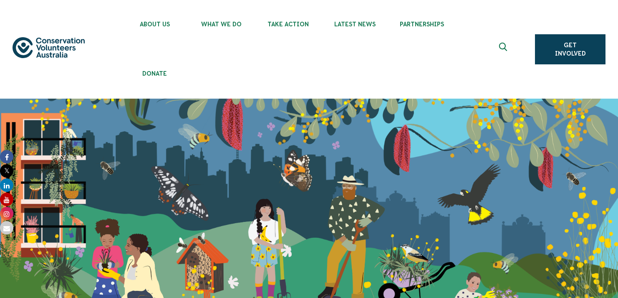 This screenshot has height=298, width=618. Describe the element at coordinates (288, 24) in the screenshot. I see `span: Take Action` at that location.